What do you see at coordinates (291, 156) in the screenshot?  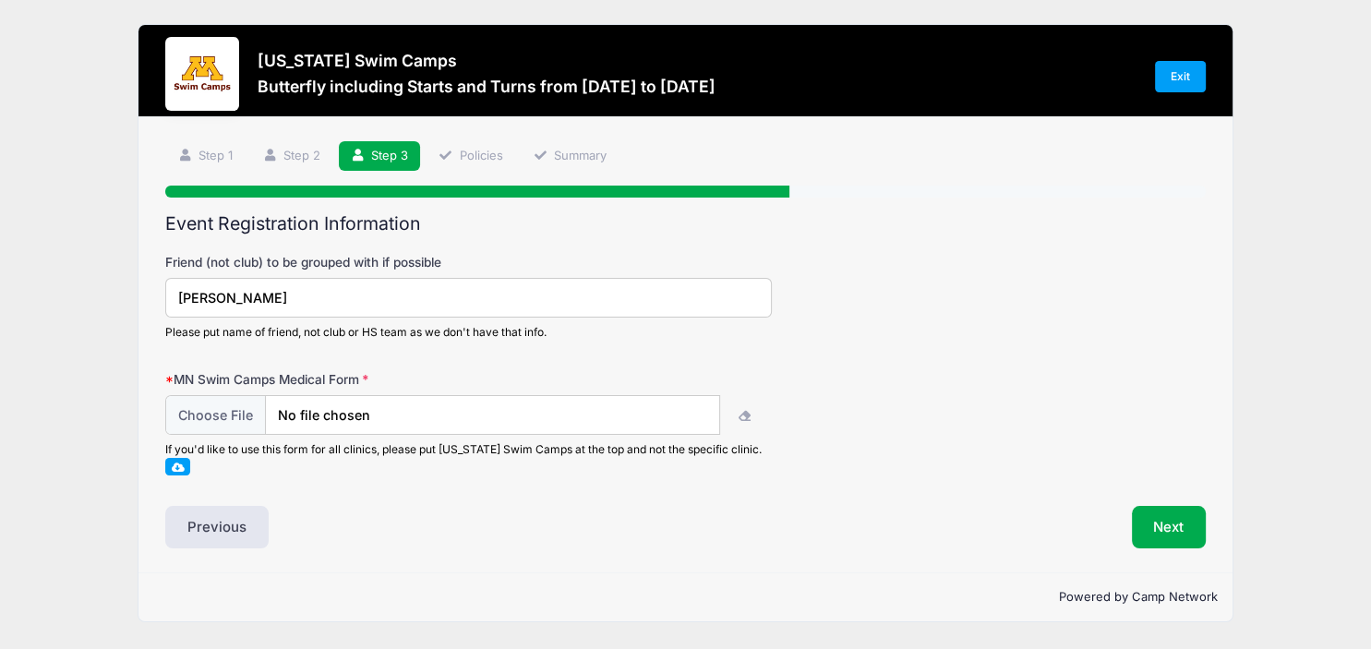 I see `a: Step 2` at bounding box center [291, 156].